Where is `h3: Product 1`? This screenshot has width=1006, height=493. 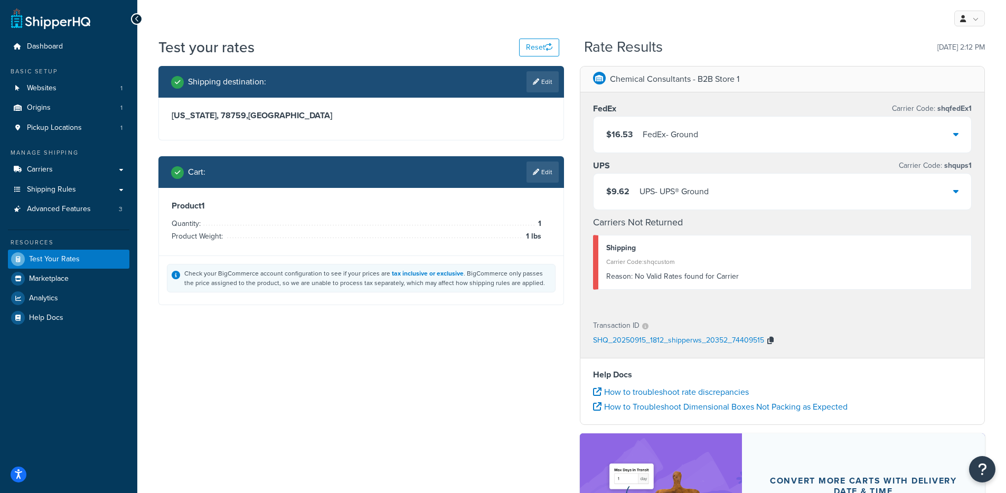
h3: Product 1 is located at coordinates (361, 206).